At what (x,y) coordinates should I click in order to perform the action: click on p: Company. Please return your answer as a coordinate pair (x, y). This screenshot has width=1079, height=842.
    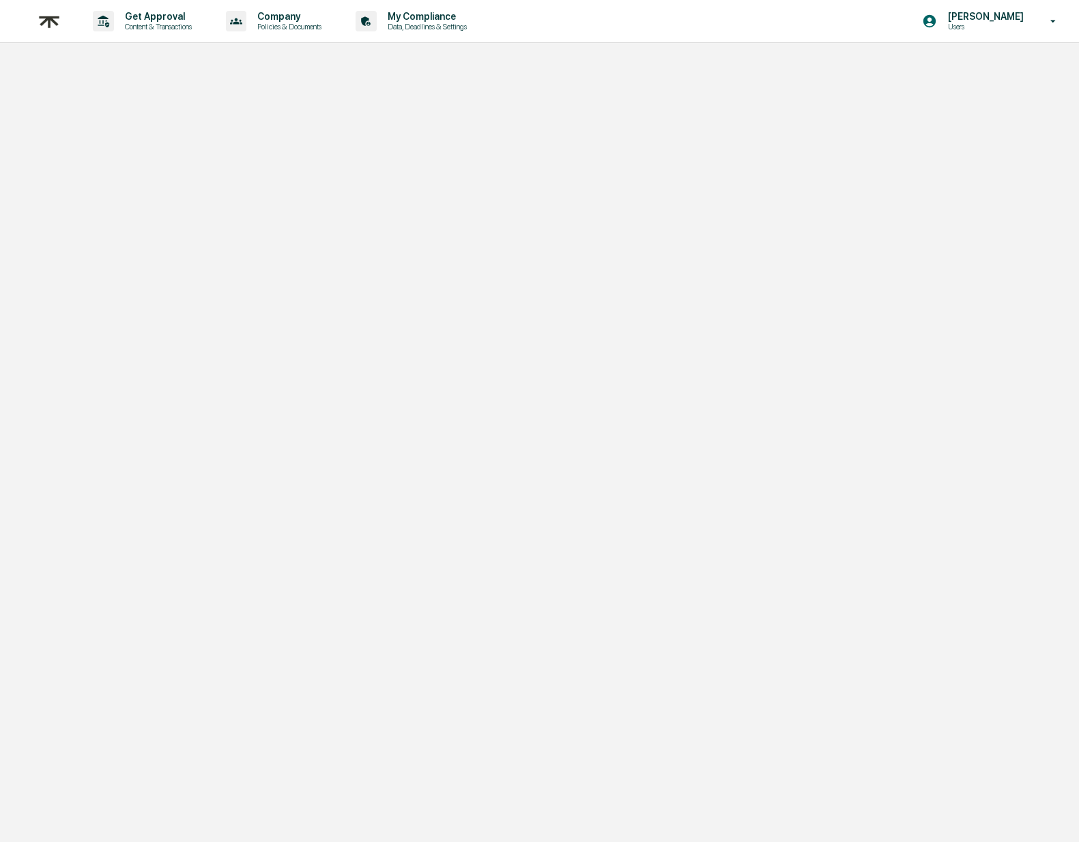
    Looking at the image, I should click on (287, 16).